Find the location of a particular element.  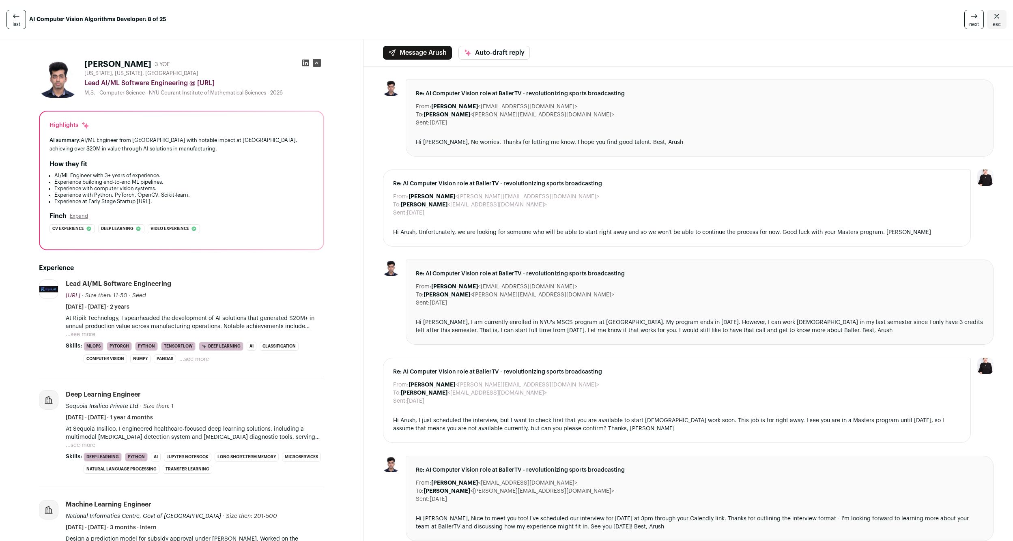

li: Long Short-Term Memory is located at coordinates (247, 457).